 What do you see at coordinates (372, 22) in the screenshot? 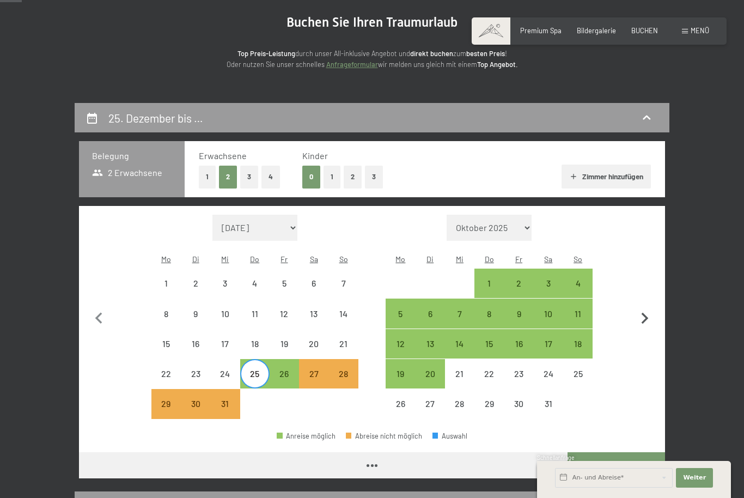
I see `span: Buchen Sie Ihren Traumurlaub` at bounding box center [372, 22].